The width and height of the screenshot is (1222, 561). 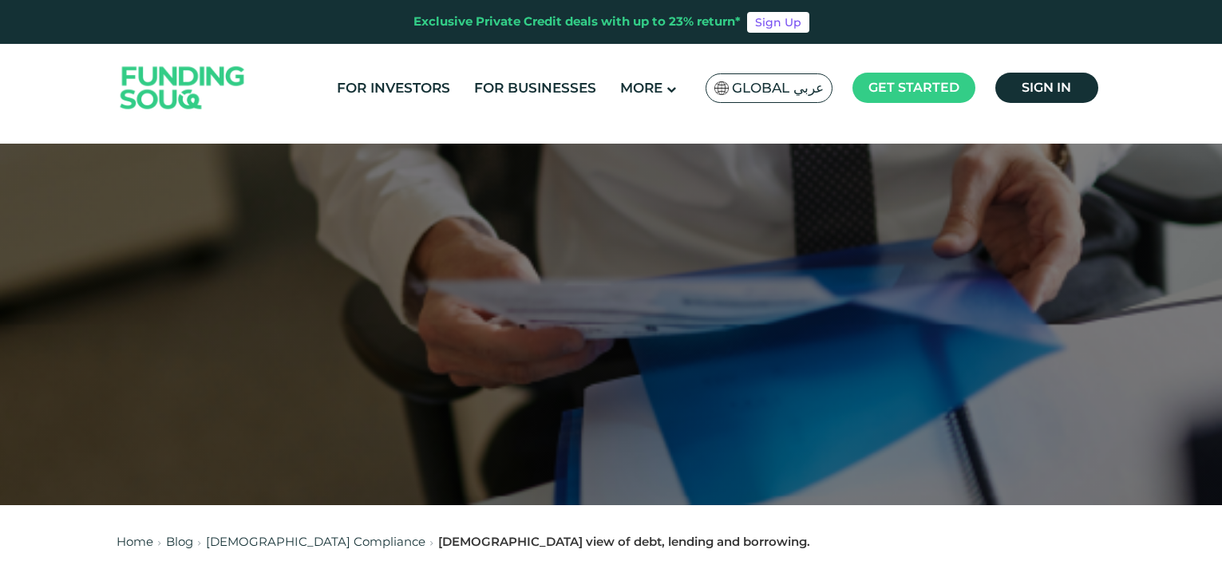 I want to click on span: More, so click(x=641, y=88).